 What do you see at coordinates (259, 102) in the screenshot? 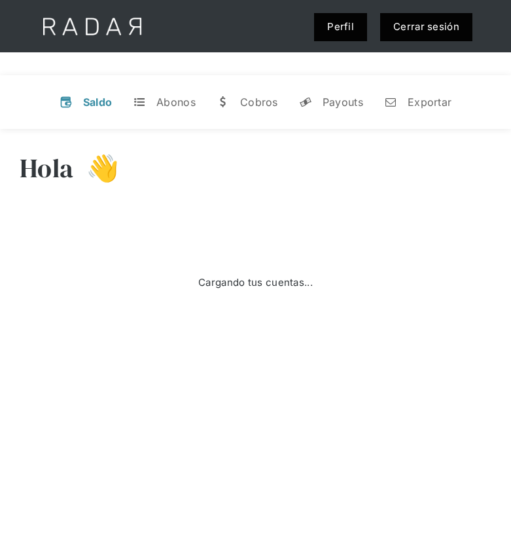
I see `div: Cobros` at bounding box center [259, 102].